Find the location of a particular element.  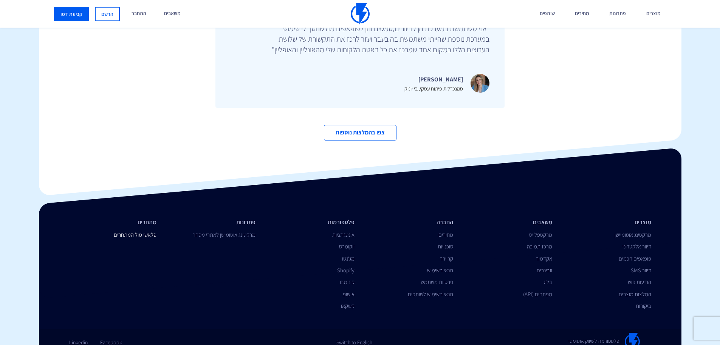

a: קשקאו is located at coordinates (348, 305).